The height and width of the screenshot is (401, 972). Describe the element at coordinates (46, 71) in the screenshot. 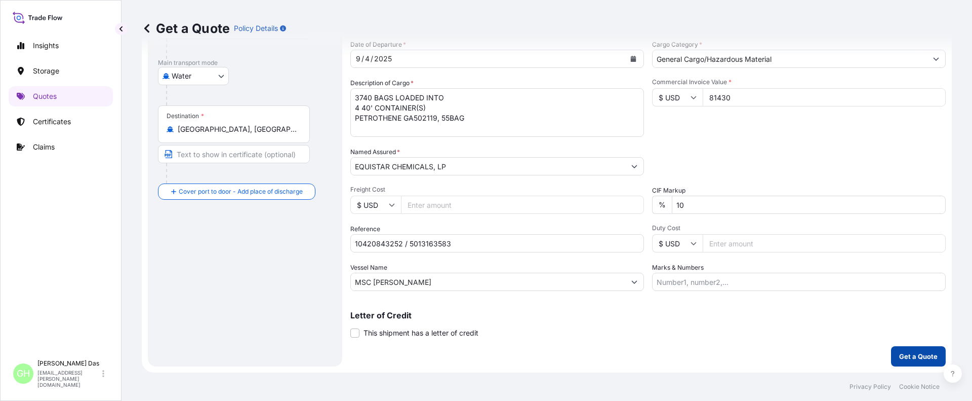

I see `p: Storage` at that location.